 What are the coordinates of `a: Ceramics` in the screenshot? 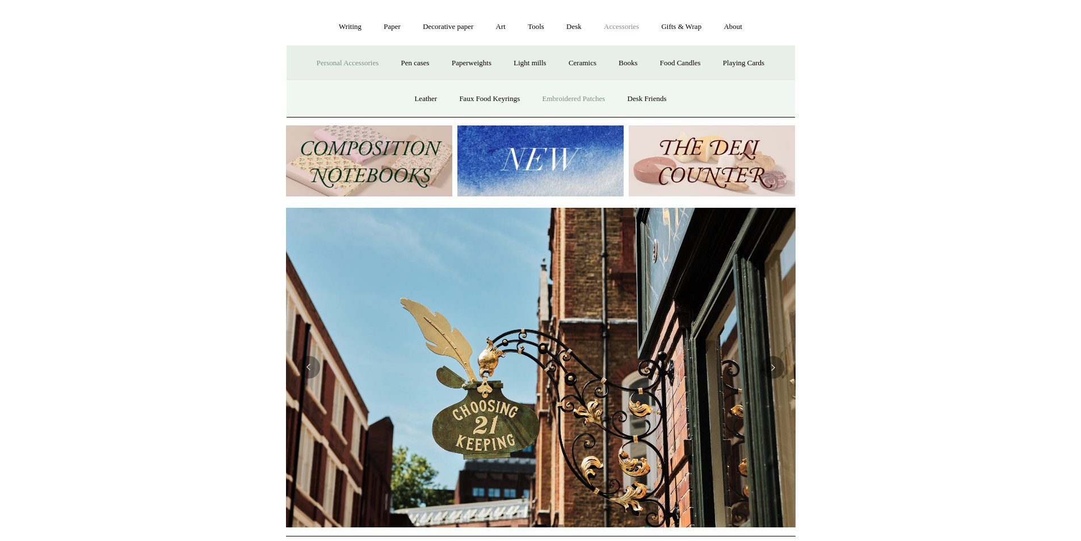 It's located at (582, 63).